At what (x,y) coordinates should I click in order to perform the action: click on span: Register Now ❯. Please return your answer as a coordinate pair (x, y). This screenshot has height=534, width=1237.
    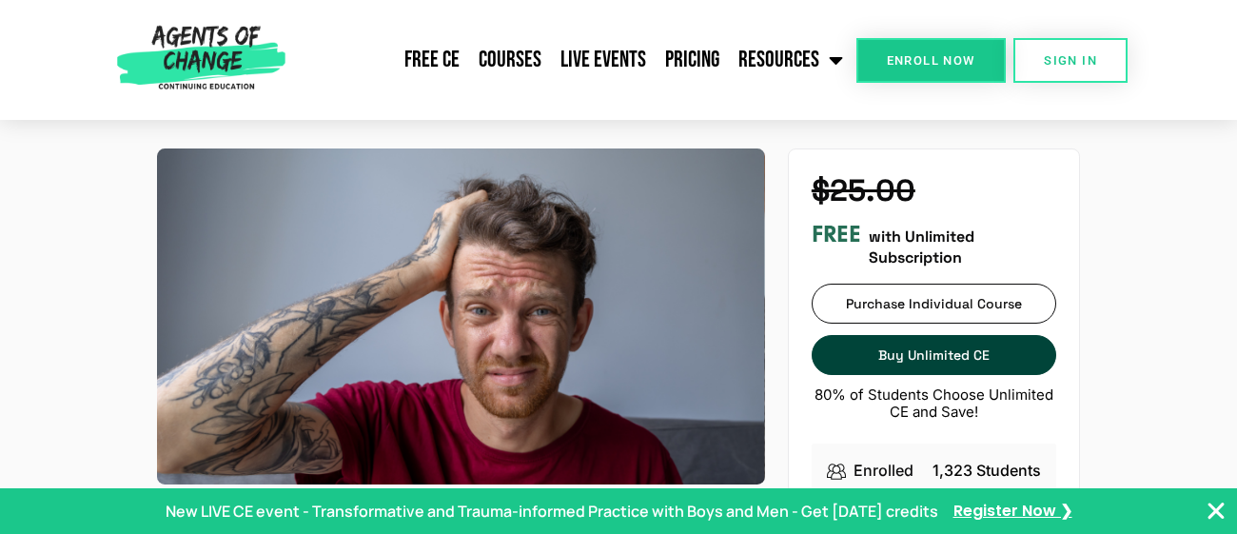
    Looking at the image, I should click on (1012, 511).